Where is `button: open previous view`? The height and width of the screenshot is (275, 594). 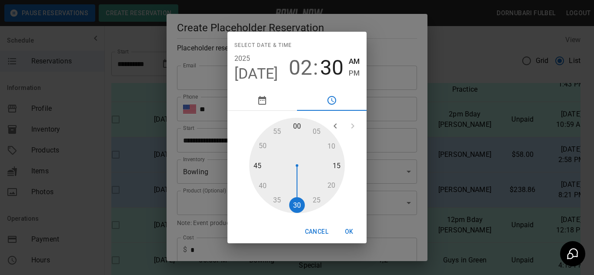
button: open previous view is located at coordinates (335, 126).